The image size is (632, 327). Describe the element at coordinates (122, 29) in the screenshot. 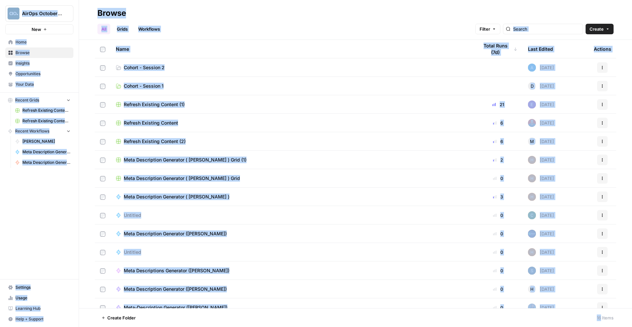

I see `a: Grids` at that location.